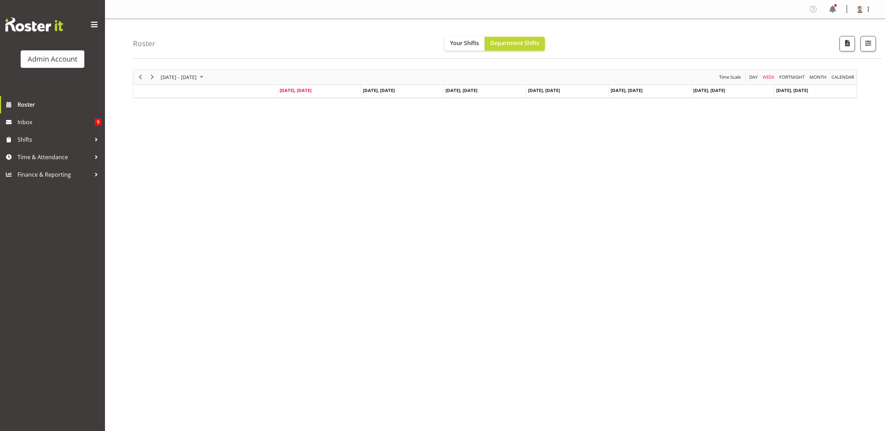  What do you see at coordinates (34, 24) in the screenshot?
I see `img: Rosterit website logo` at bounding box center [34, 24].